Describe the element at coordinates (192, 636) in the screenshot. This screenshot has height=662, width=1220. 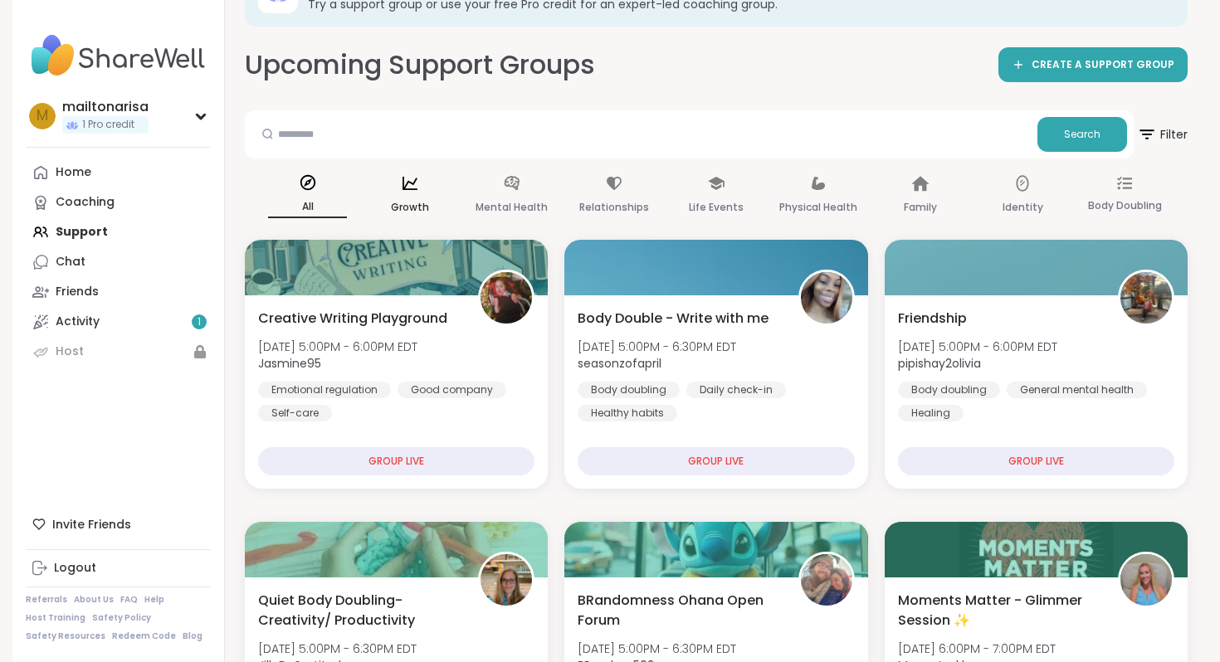
I see `a: Blog` at that location.